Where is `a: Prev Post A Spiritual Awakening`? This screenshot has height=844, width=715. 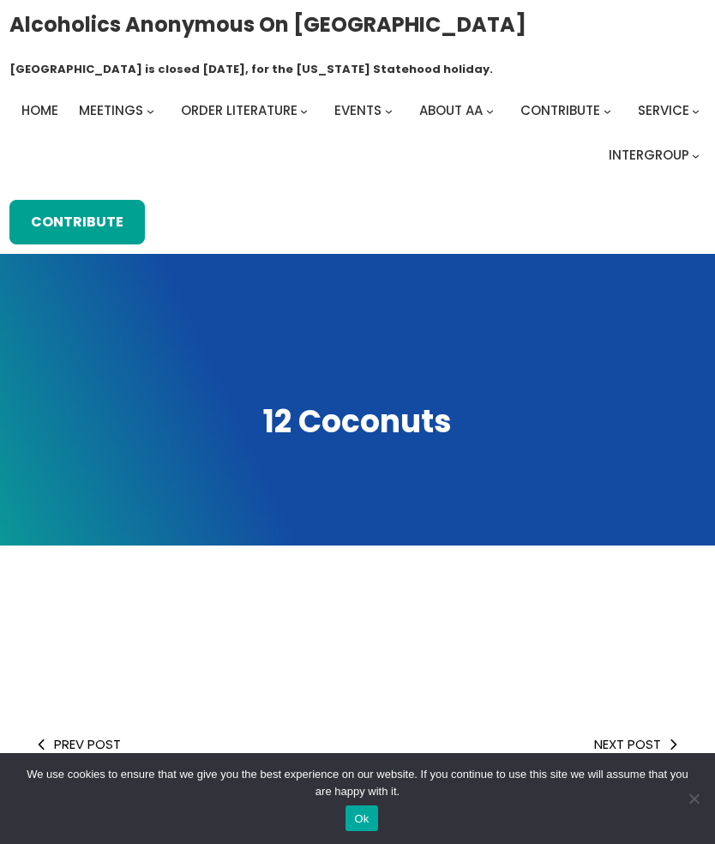
a: Prev Post A Spiritual Awakening is located at coordinates (183, 757).